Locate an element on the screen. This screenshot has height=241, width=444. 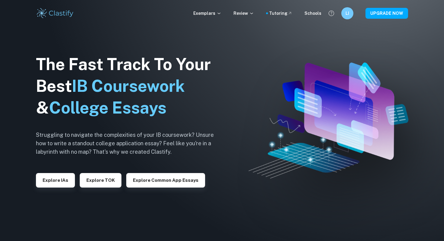
a: Schools is located at coordinates (313, 13).